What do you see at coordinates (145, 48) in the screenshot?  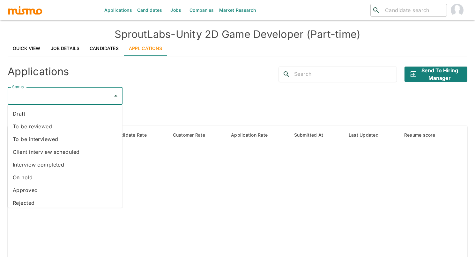 I see `a: Applications` at bounding box center [145, 48].